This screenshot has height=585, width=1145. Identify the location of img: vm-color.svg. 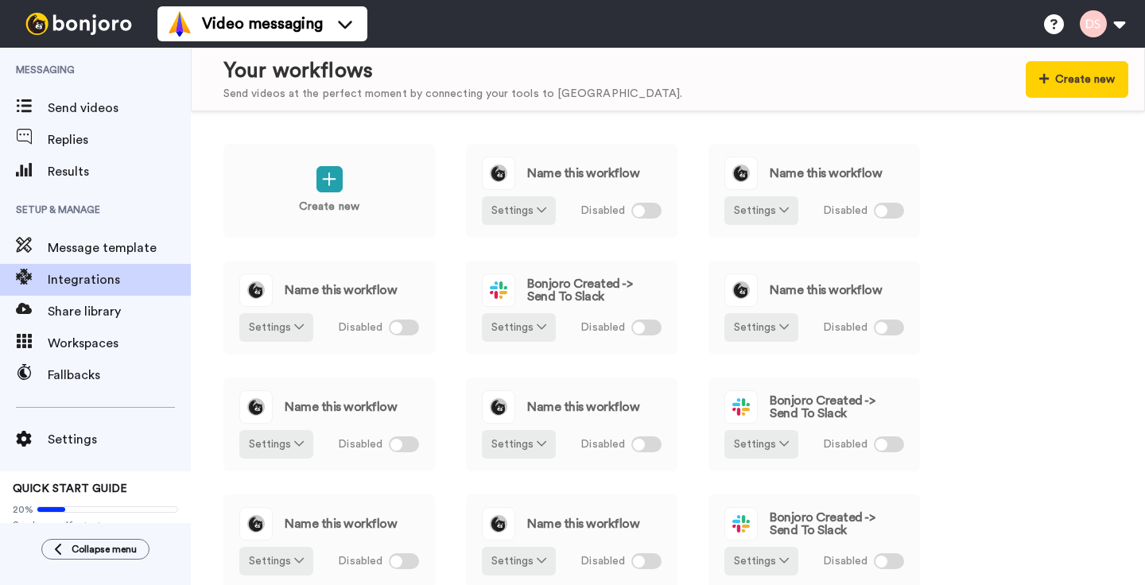
(180, 24).